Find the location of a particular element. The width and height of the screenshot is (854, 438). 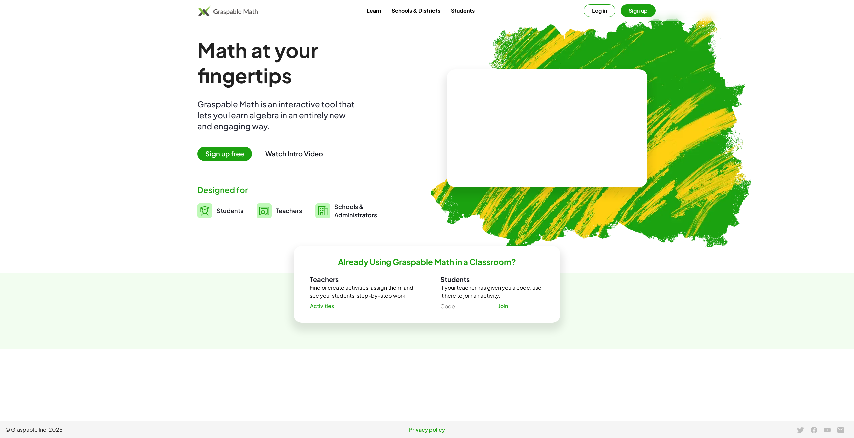

h1: Math at your fingertips is located at coordinates (303, 63).